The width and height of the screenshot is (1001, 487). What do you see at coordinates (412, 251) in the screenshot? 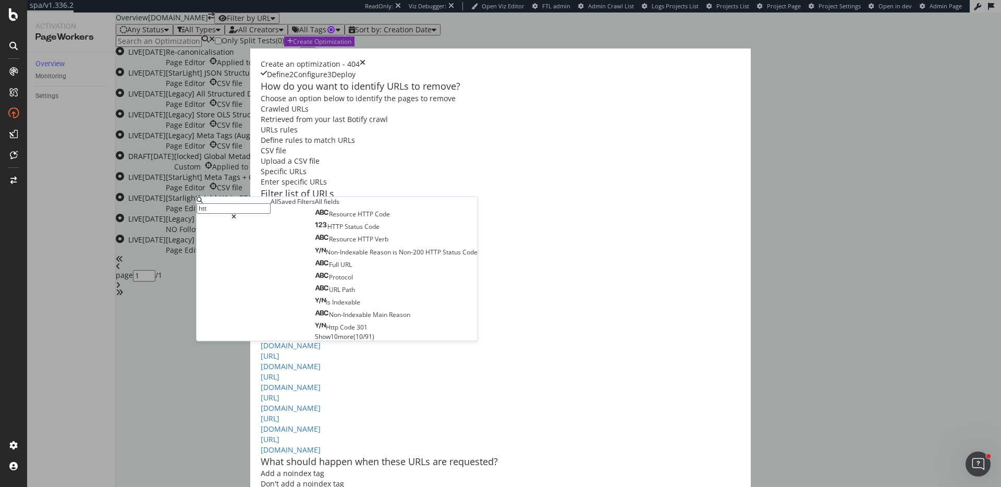
I see `span: Non-200` at bounding box center [412, 251].